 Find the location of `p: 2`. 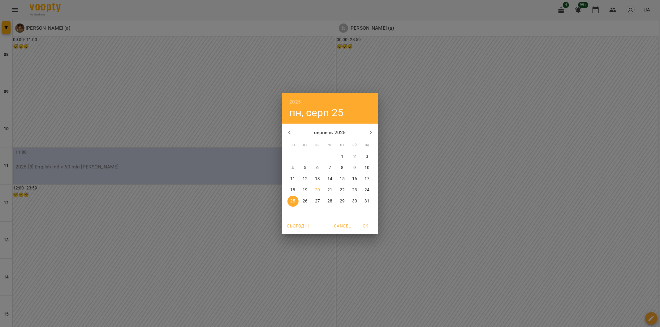

p: 2 is located at coordinates (355, 157).